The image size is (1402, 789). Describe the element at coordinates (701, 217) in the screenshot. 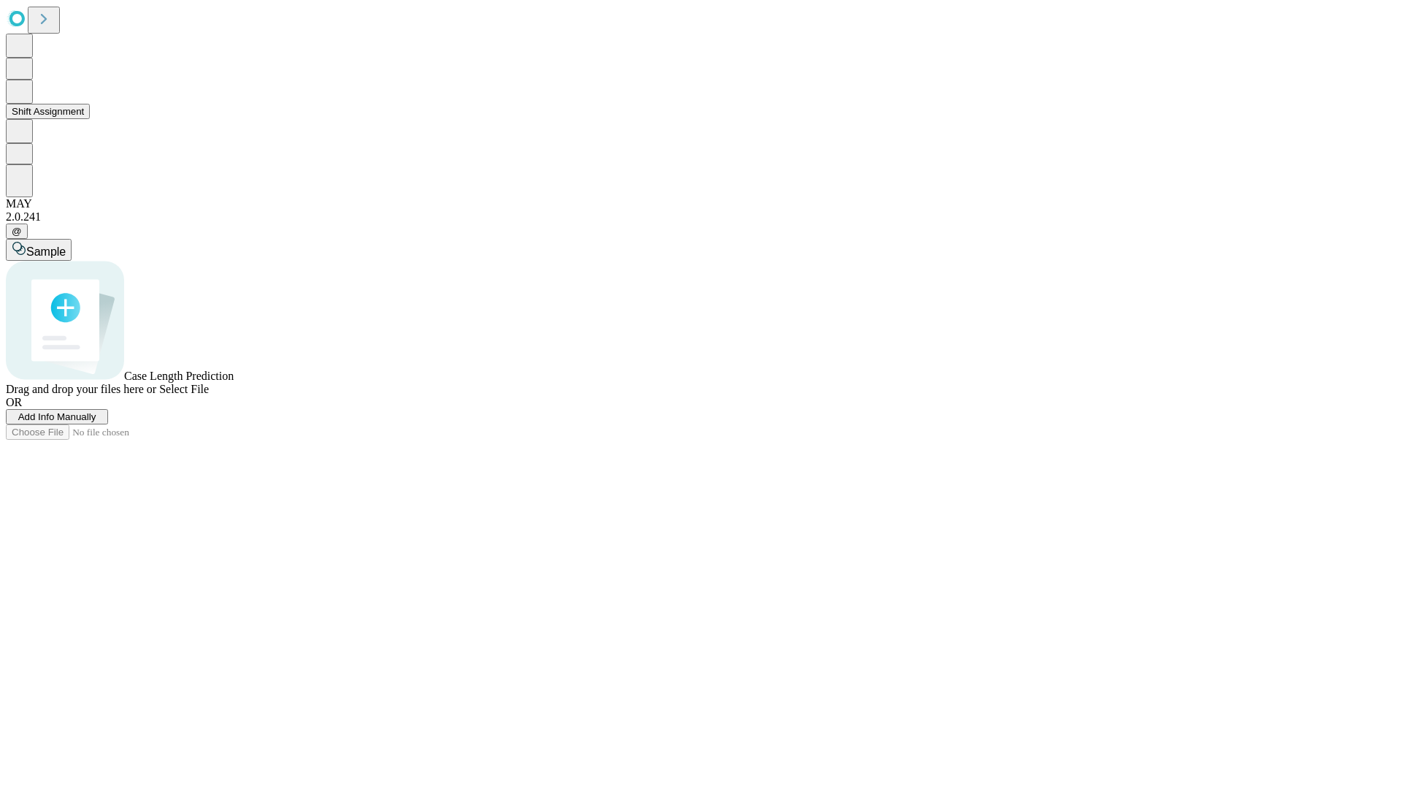

I see `div: 2.0.241` at that location.